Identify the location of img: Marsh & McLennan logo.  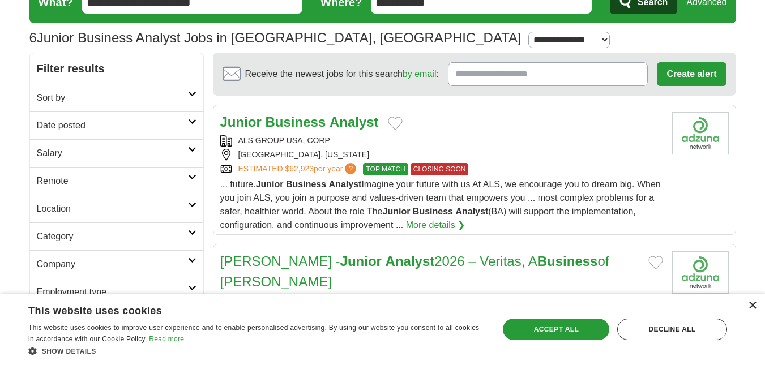
(700, 272).